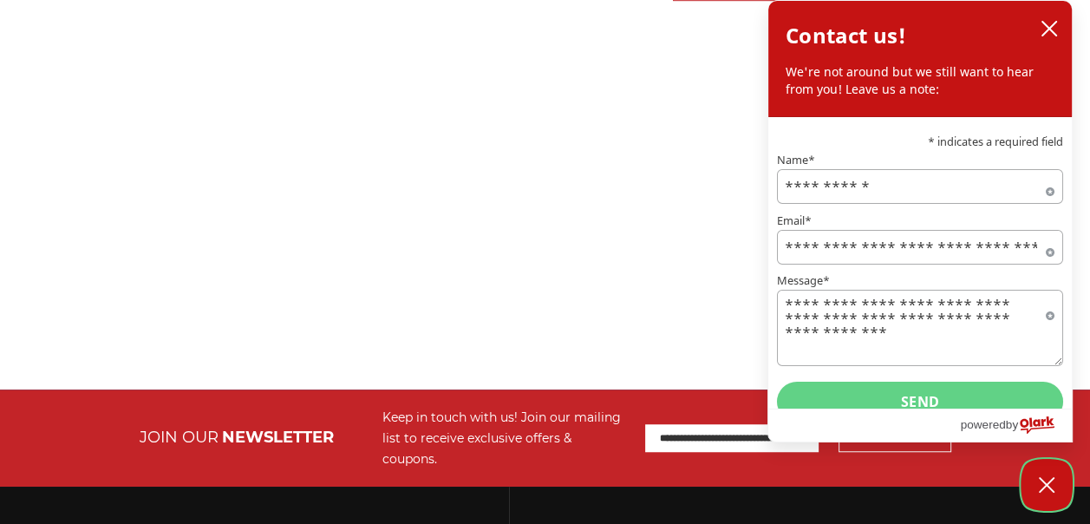 This screenshot has width=1090, height=524. What do you see at coordinates (277, 437) in the screenshot?
I see `span: NEWSLETTER` at bounding box center [277, 437].